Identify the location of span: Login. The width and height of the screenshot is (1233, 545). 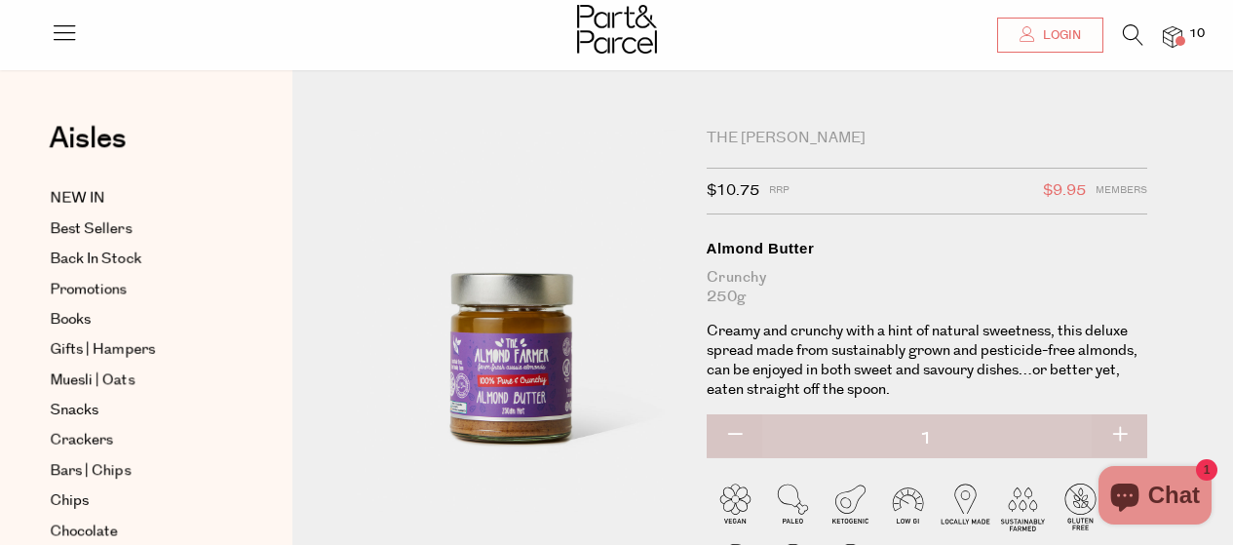
(1059, 35).